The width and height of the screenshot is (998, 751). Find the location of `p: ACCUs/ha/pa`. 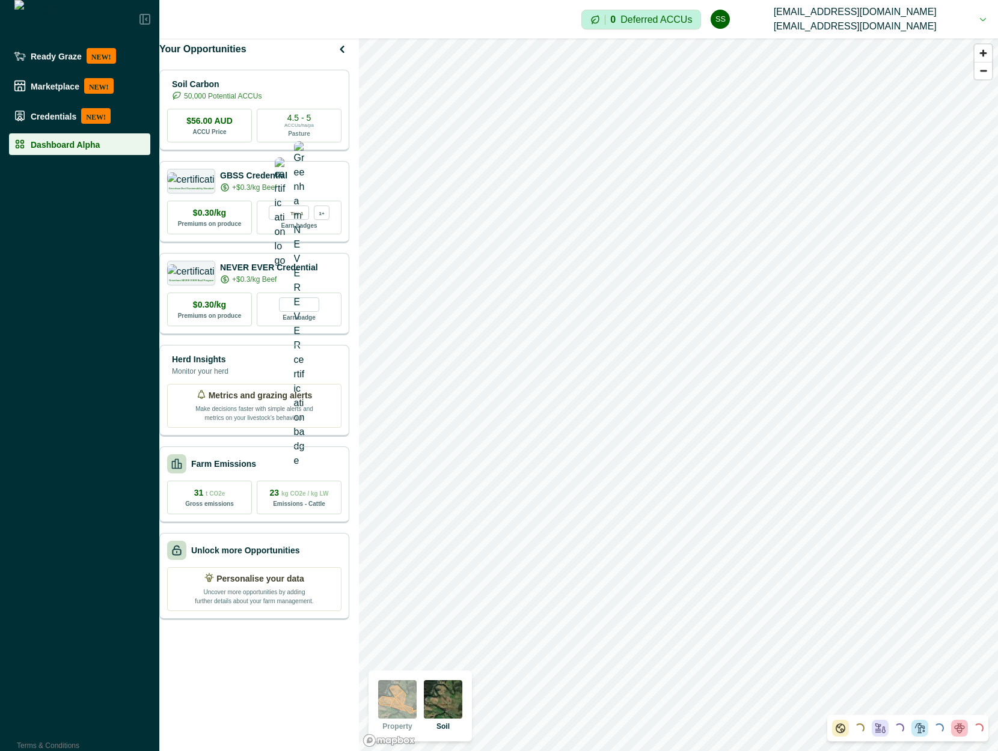

p: ACCUs/ha/pa is located at coordinates (299, 126).